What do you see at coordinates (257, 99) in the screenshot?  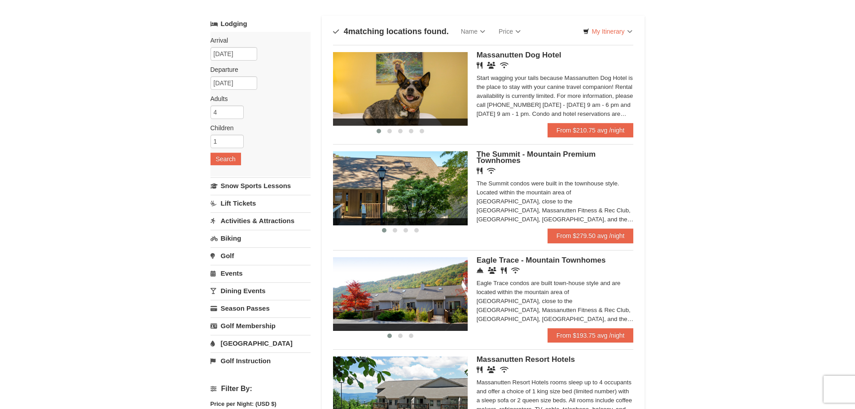 I see `label: Adults` at bounding box center [257, 99].